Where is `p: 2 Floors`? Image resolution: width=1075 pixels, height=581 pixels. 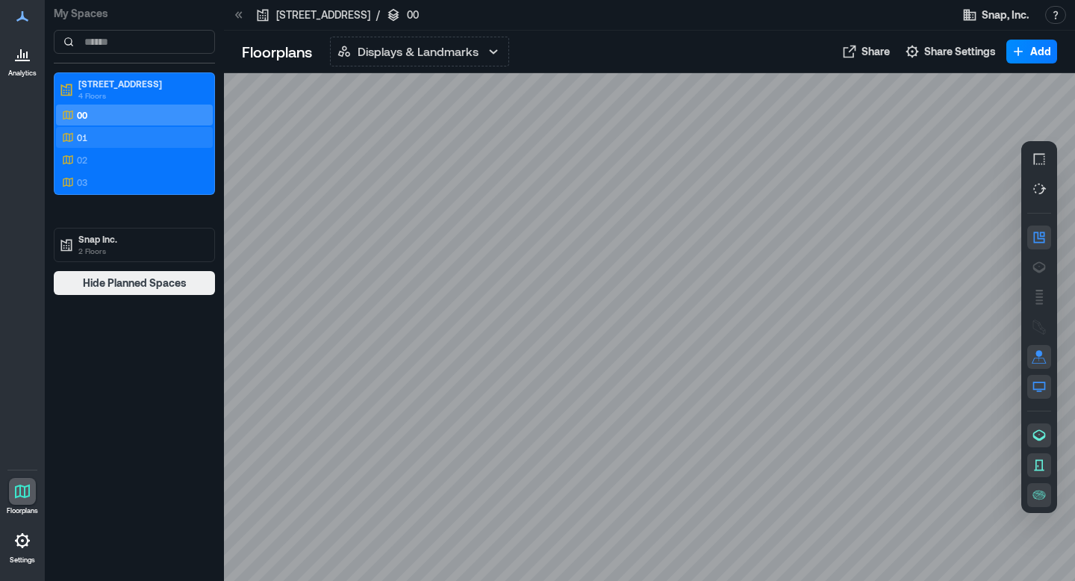
p: 2 Floors is located at coordinates (141, 251).